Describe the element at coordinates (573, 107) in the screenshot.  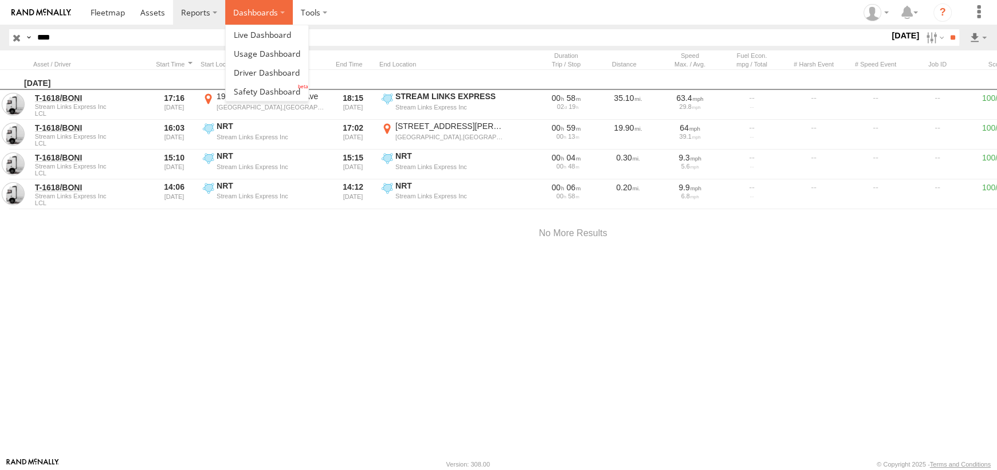
I see `span: 19` at that location.